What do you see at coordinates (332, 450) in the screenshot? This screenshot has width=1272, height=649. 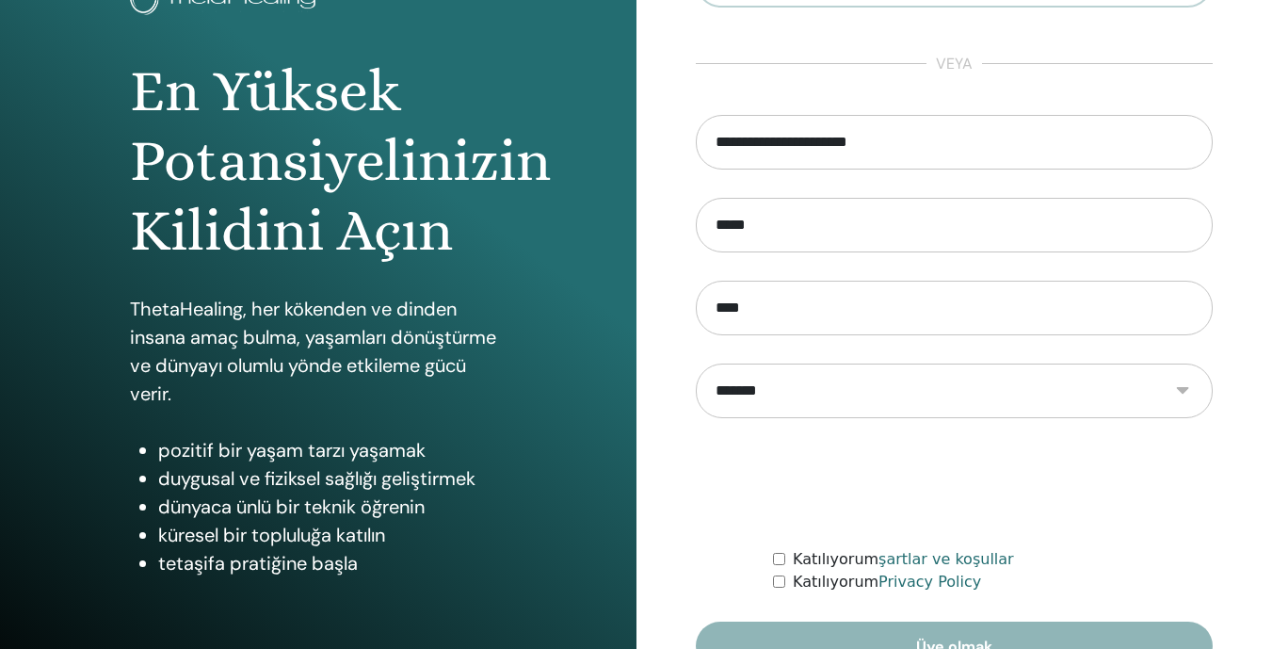 I see `li: pozitif bir yaşam tarzı yaşamak` at bounding box center [332, 450].